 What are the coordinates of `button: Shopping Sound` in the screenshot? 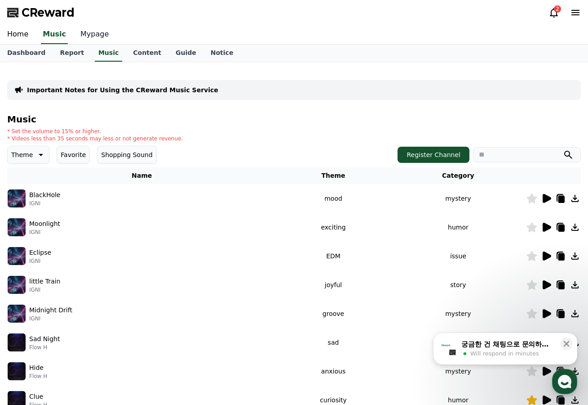 It's located at (127, 155).